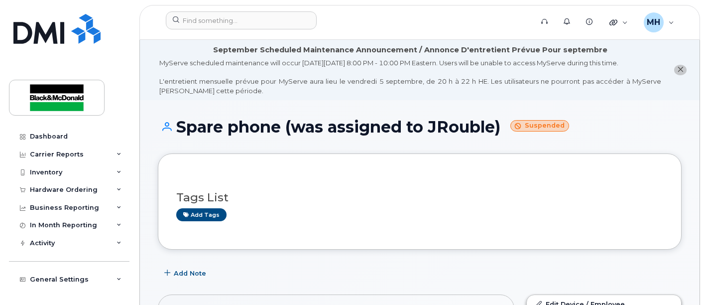 This screenshot has height=305, width=705. What do you see at coordinates (410, 50) in the screenshot?
I see `div: September Scheduled Maintenance Announcement / Annonce D'entretient Prévue Pour septembre` at bounding box center [410, 50].